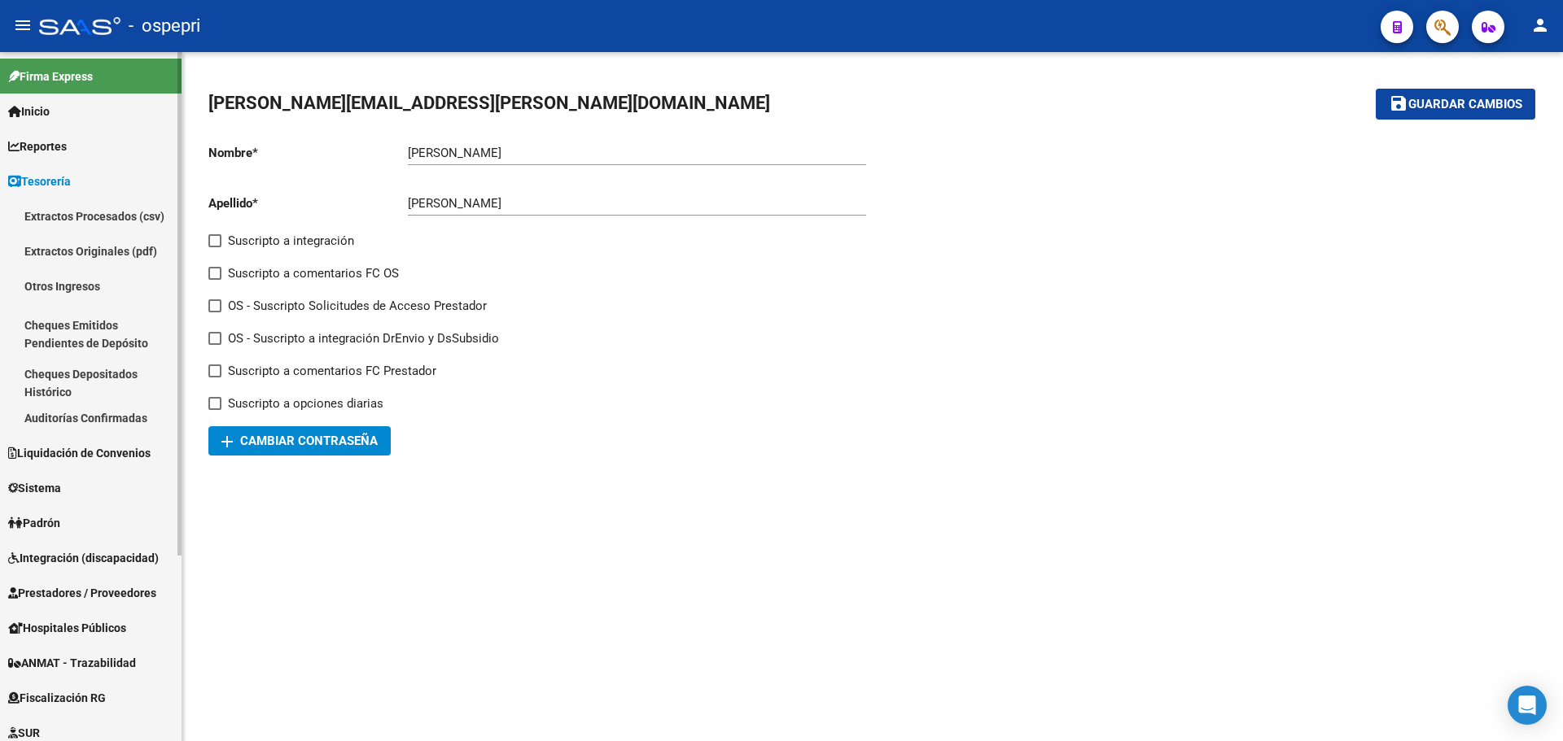 This screenshot has height=741, width=1563. What do you see at coordinates (1527, 706) in the screenshot?
I see `div: Open Intercom Messenger` at bounding box center [1527, 706].